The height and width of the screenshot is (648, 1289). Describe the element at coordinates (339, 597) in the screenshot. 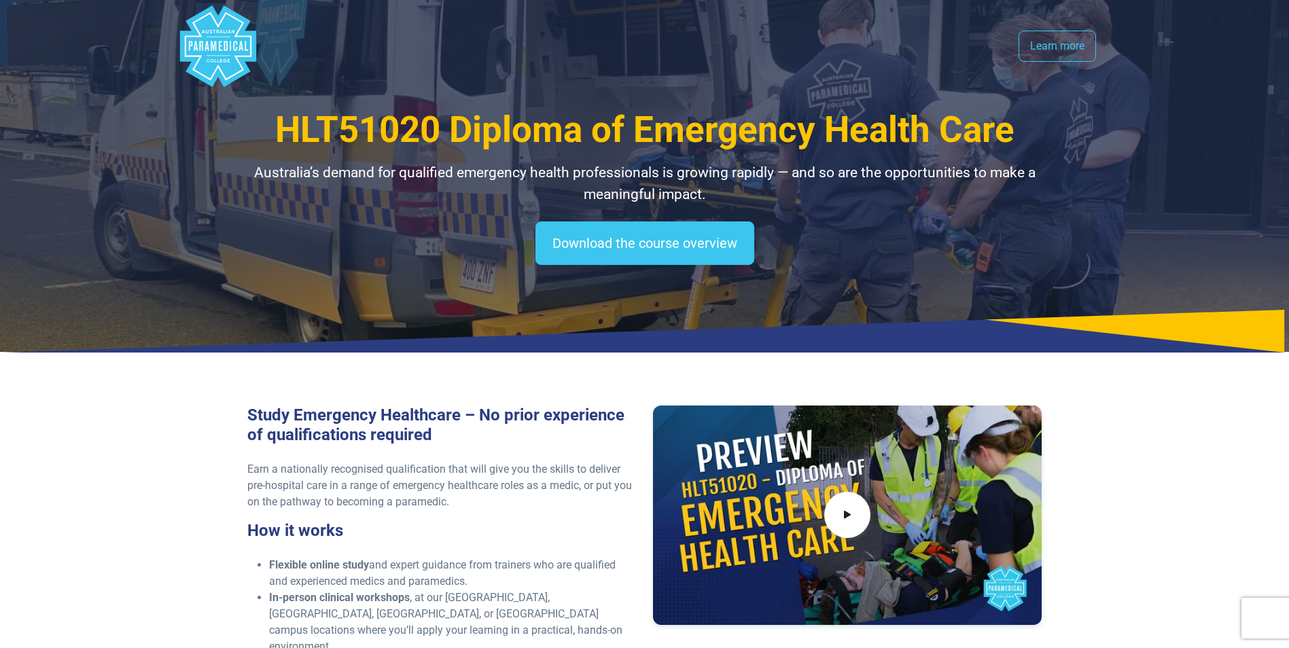

I see `strong: In-person clinical workshops` at that location.